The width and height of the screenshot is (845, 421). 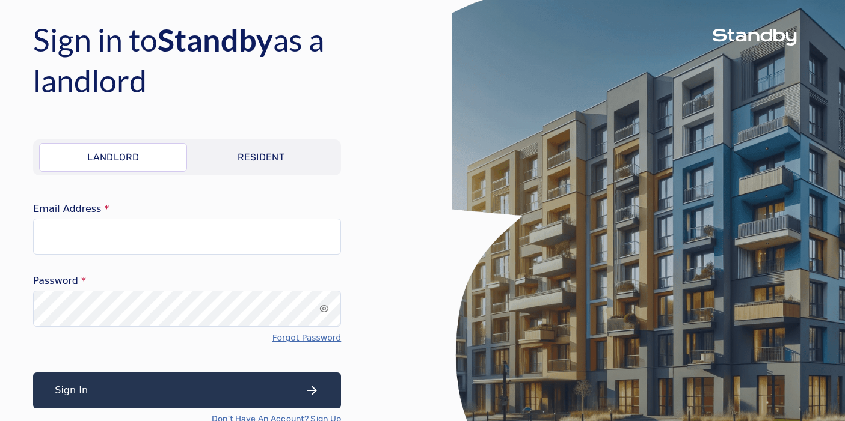 What do you see at coordinates (225, 60) in the screenshot?
I see `h4: Sign in to as a landlord` at bounding box center [225, 60].